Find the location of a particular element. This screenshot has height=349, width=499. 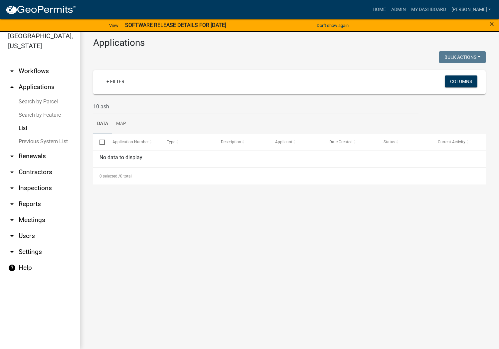

span: Description is located at coordinates (231, 142).